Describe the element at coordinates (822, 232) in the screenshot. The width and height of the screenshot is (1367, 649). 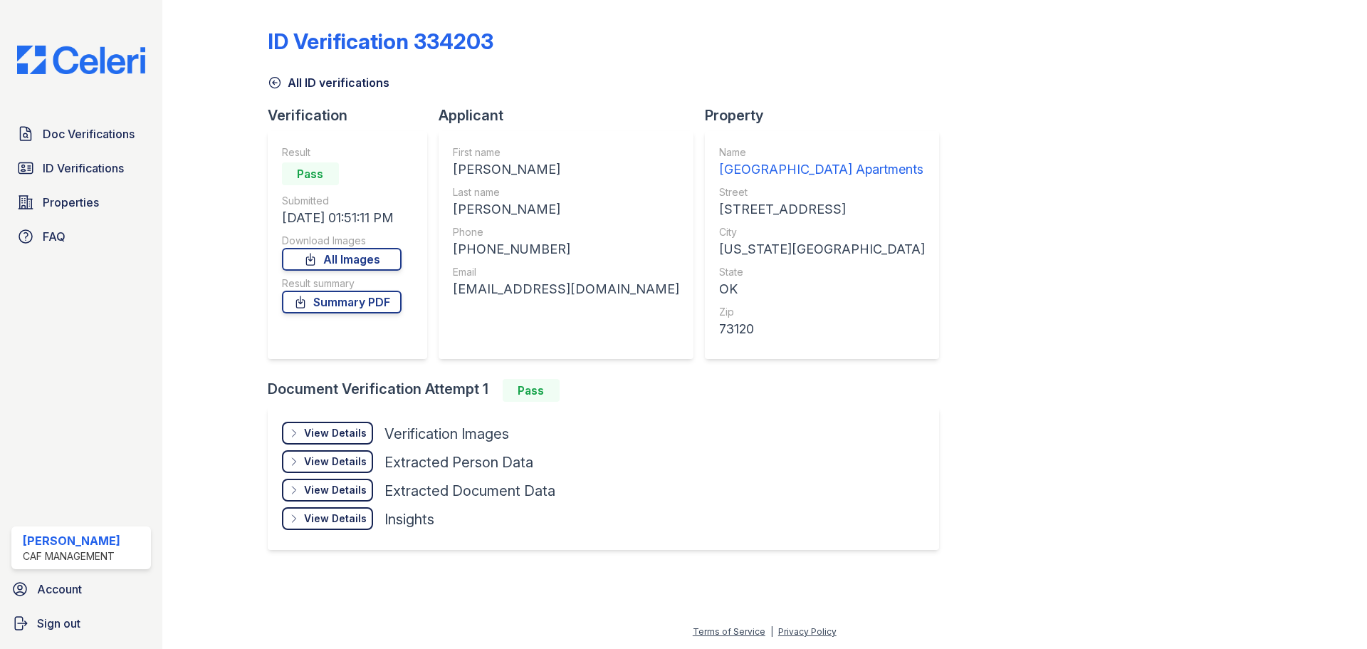
I see `div: City` at that location.